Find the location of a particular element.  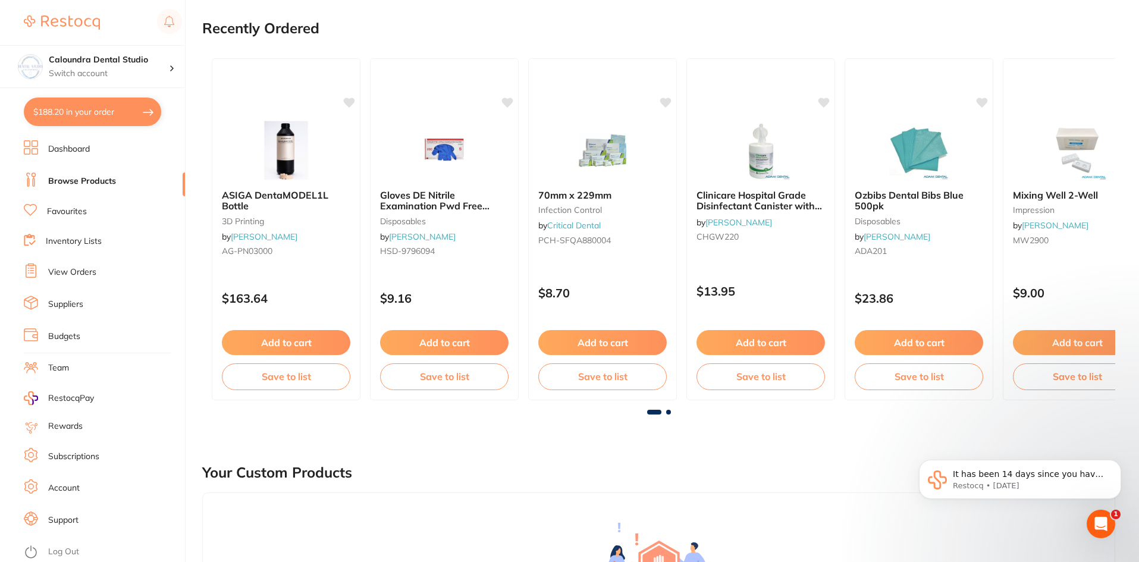

p: $8.70 is located at coordinates (602, 293).